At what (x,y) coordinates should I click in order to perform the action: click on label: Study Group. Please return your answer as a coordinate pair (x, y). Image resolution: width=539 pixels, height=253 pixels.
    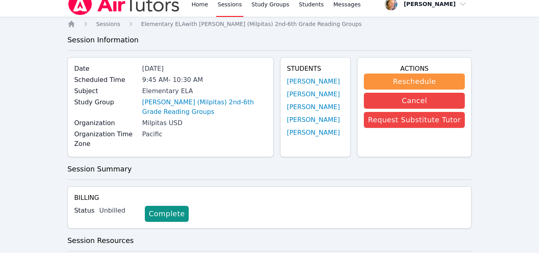
    Looking at the image, I should click on (106, 102).